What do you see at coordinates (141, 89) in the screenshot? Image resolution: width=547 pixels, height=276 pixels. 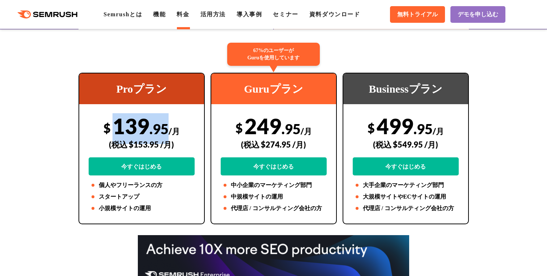 I see `div: Proプラン` at bounding box center [141, 89].